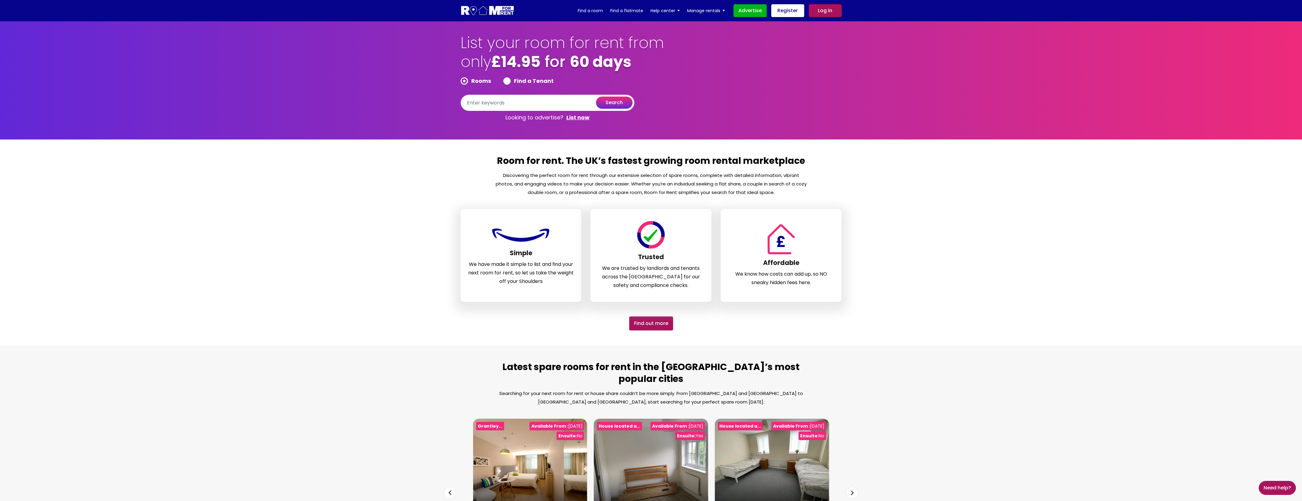 The width and height of the screenshot is (1302, 501). Describe the element at coordinates (781, 265) in the screenshot. I see `h3: Affordable` at that location.